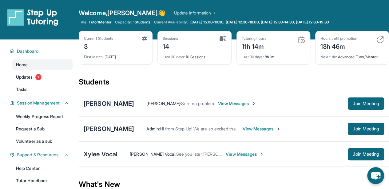 The height and width of the screenshot is (189, 389). I want to click on img: Chevron Right, so click(214, 13).